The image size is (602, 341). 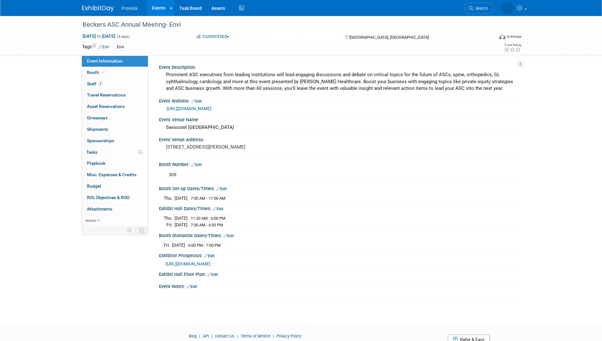 What do you see at coordinates (115, 61) in the screenshot?
I see `a: Event Information` at bounding box center [115, 61].